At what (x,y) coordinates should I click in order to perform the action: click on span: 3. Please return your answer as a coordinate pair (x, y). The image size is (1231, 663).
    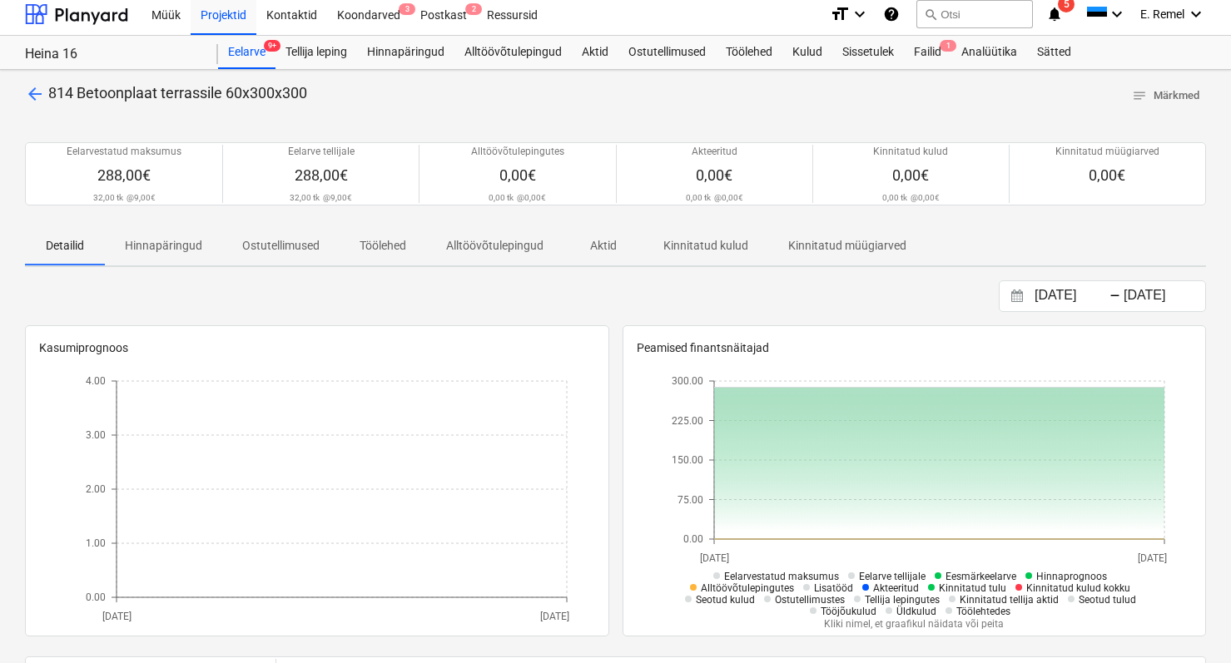
    Looking at the image, I should click on (407, 9).